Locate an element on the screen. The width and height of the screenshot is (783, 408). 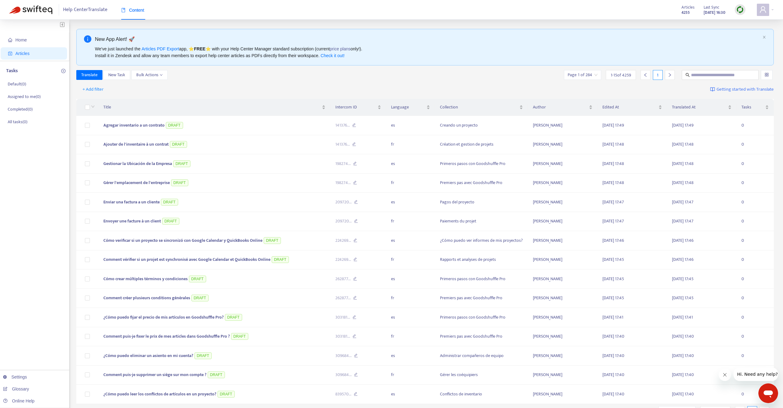
button: Translate is located at coordinates (89, 75).